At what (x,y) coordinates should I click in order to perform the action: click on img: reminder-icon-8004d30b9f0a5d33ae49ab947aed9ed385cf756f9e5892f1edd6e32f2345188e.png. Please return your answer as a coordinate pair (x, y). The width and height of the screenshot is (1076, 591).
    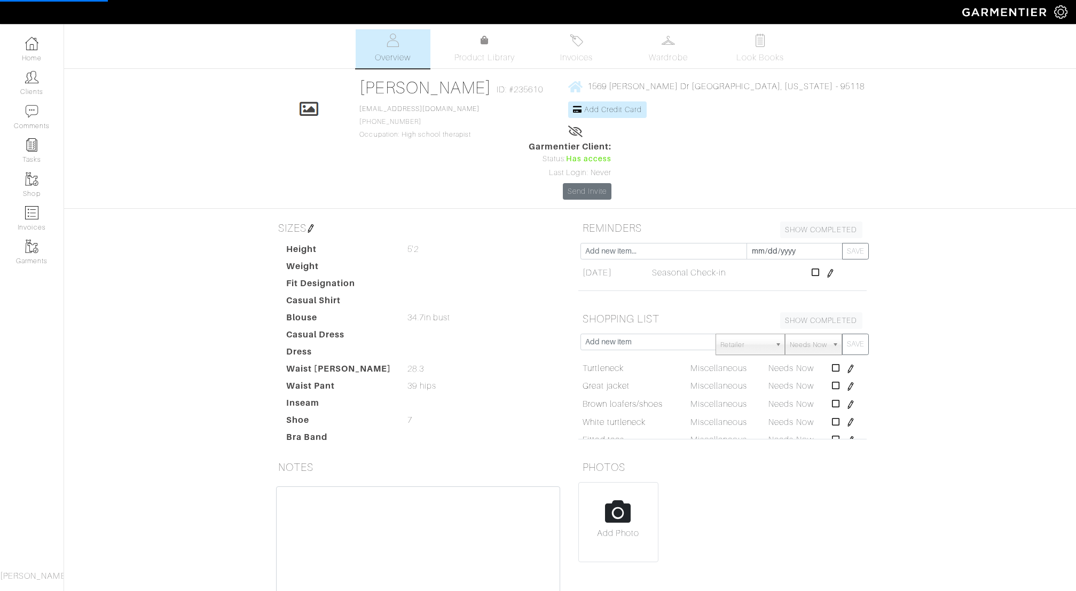
    Looking at the image, I should click on (32, 145).